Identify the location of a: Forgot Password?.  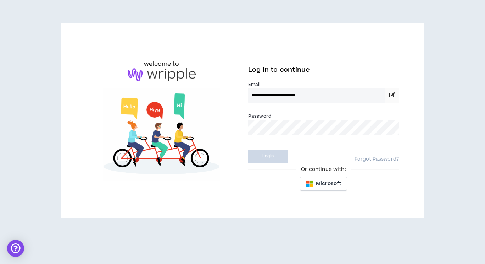
(377, 159).